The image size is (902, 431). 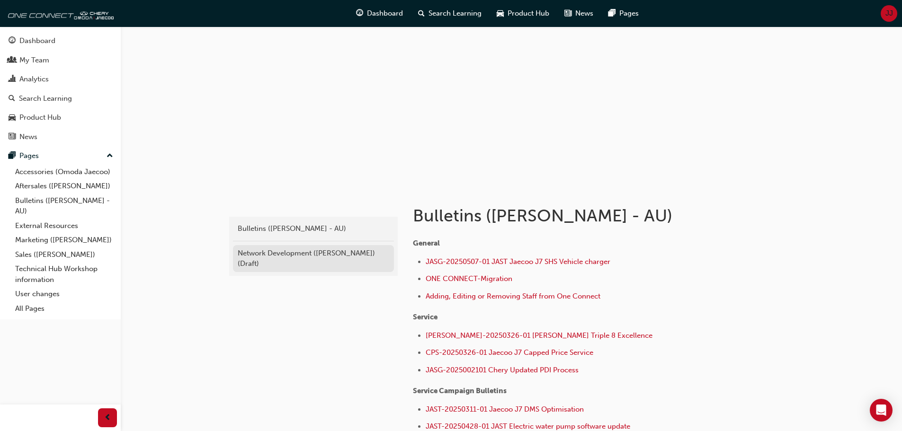 What do you see at coordinates (518, 262) in the screenshot?
I see `span: JASG-20250507-01 JAST Jaecoo J7 SHS Vehicle charger` at bounding box center [518, 262].